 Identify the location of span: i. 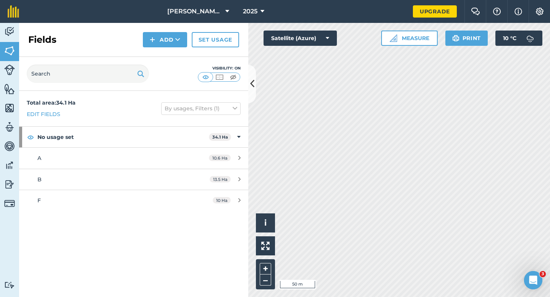
(266, 223).